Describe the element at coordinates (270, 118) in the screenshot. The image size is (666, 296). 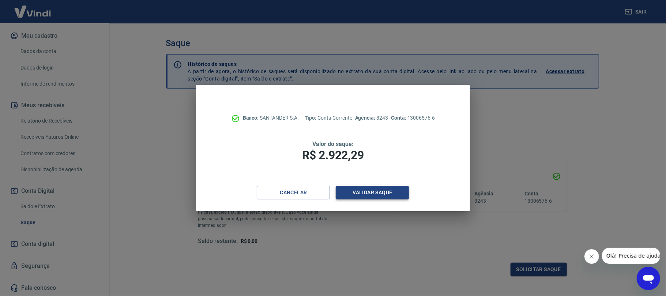
I see `p: SANTANDER S.A.` at that location.